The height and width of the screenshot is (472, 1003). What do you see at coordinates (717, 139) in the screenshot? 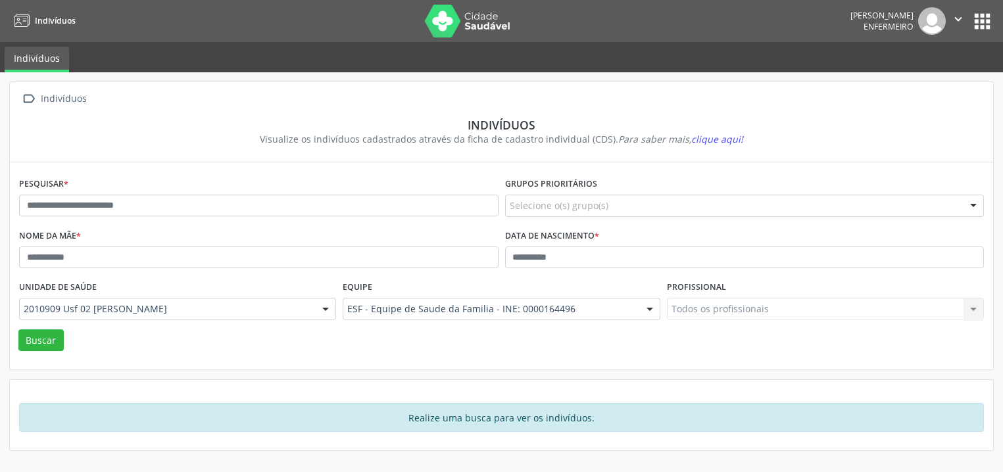
I see `span: clique aqui!` at bounding box center [717, 139].